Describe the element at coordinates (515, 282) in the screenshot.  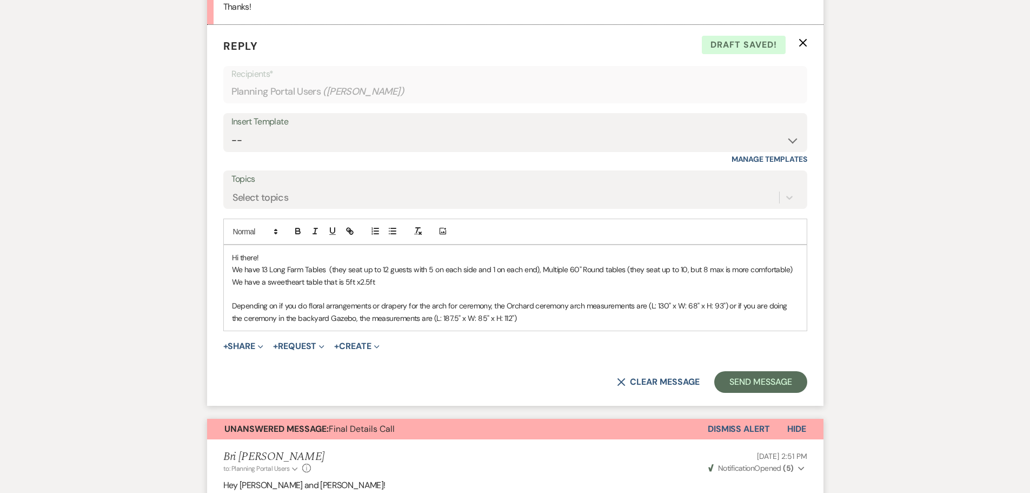
I see `p: We have a sweetheart table that is 5ft x2.5ft` at that location.